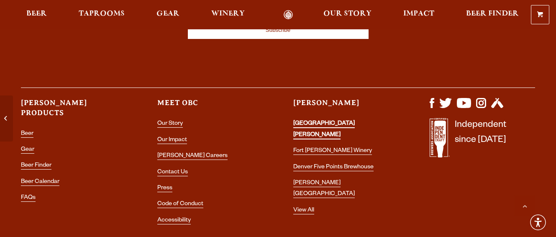 This screenshot has height=237, width=556. Describe the element at coordinates (538, 222) in the screenshot. I see `div: Accessibility Menu` at that location.